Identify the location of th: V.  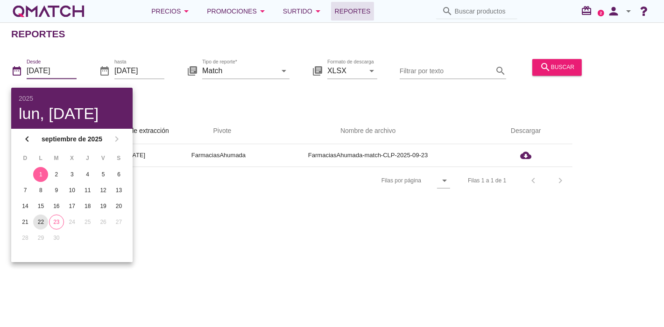
(103, 158).